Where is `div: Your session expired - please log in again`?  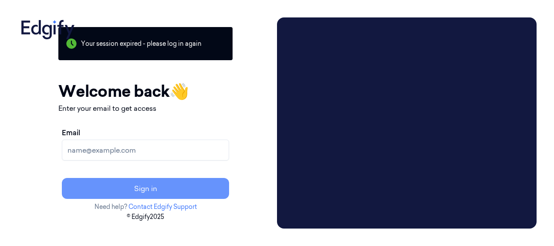 div: Your session expired - please log in again is located at coordinates (145, 44).